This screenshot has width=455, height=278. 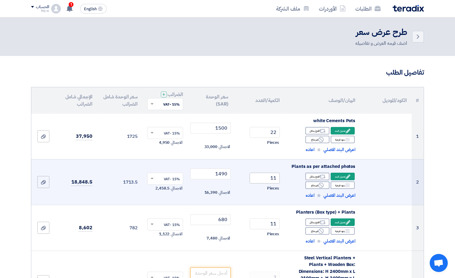 I want to click on h3: تفاصيل الطلب, so click(x=227, y=73).